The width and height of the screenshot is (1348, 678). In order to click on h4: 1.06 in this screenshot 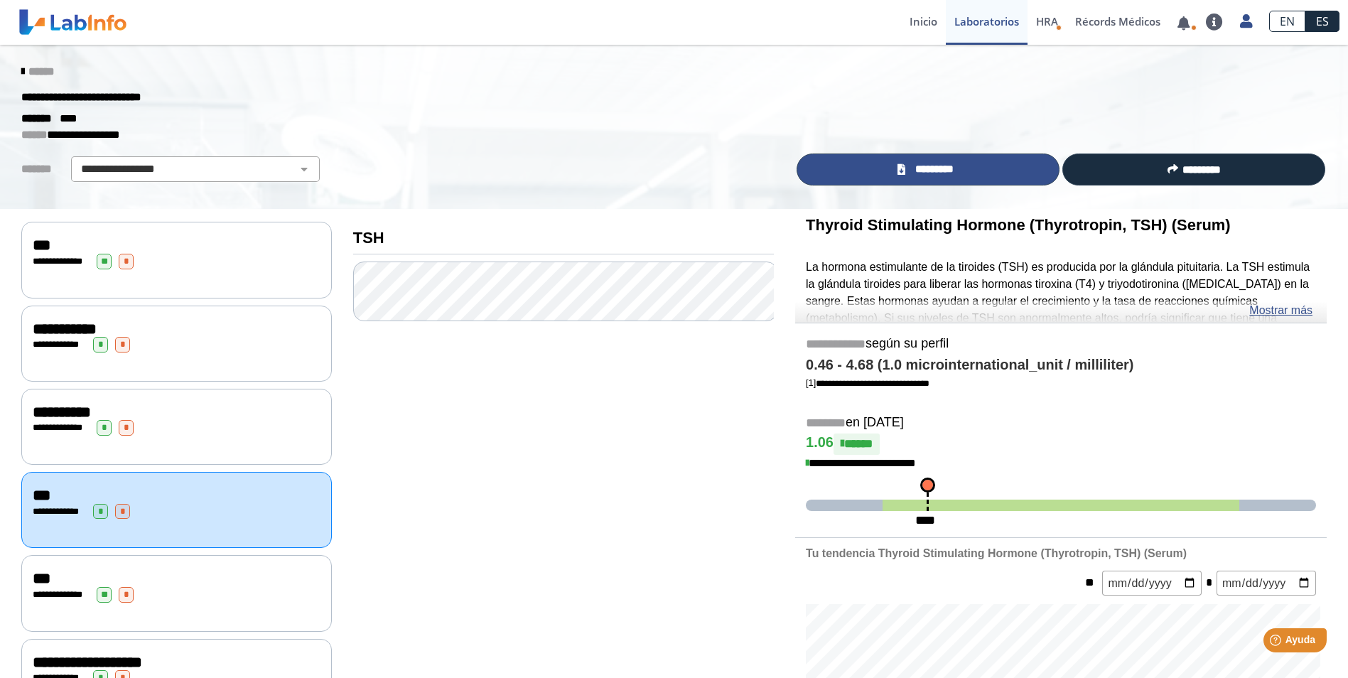, I will do `click(1061, 444)`.